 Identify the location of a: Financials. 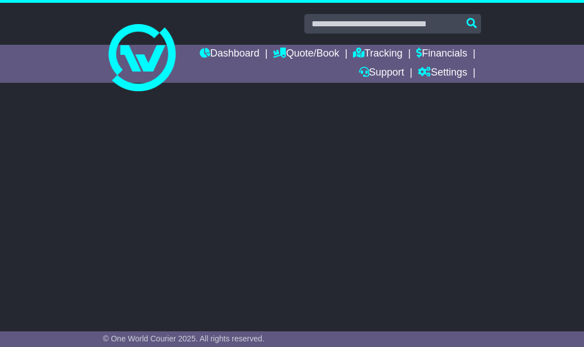
(441, 54).